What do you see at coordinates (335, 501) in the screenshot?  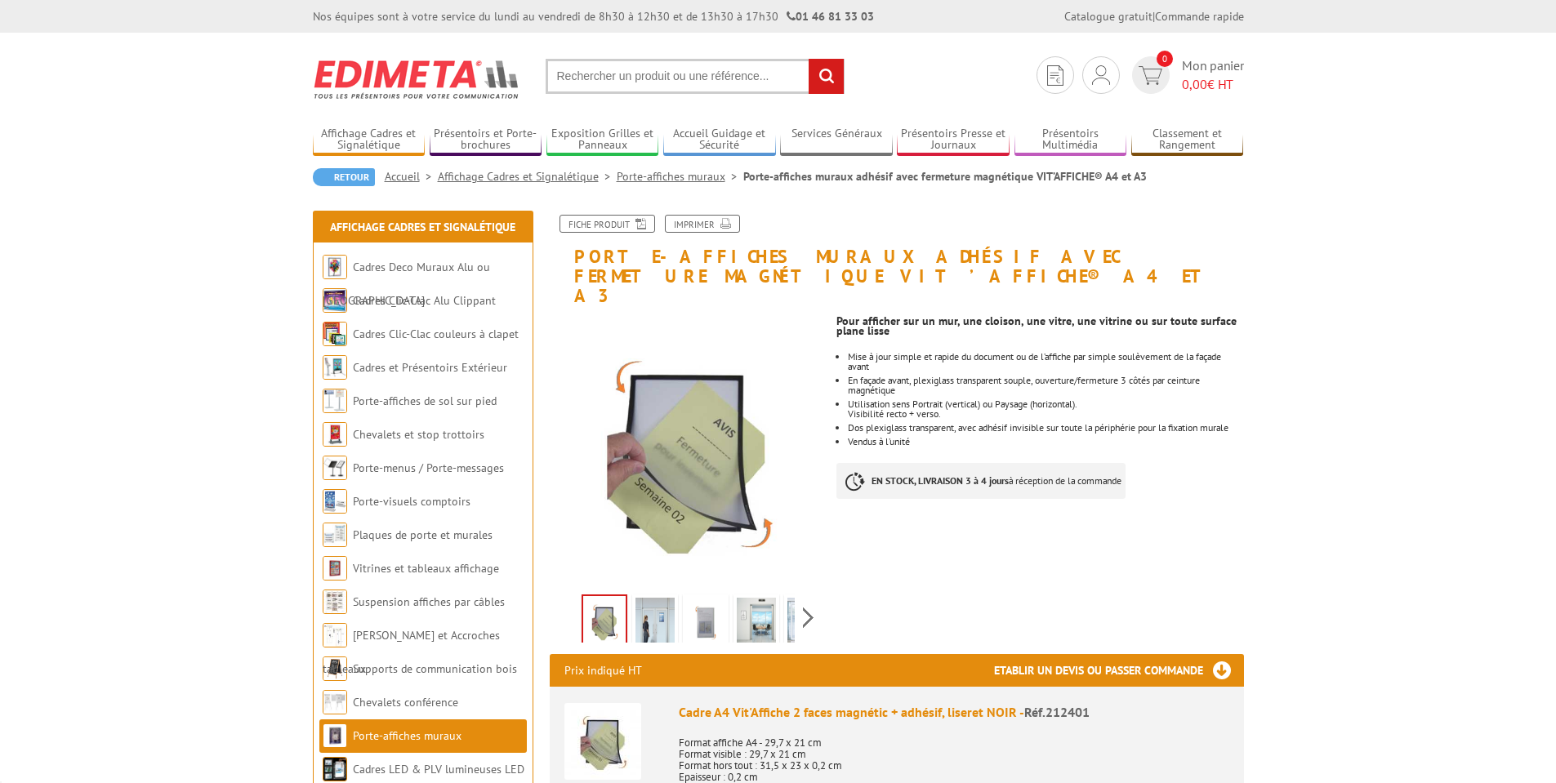 I see `img: Porte-visuels comptoirs` at bounding box center [335, 501].